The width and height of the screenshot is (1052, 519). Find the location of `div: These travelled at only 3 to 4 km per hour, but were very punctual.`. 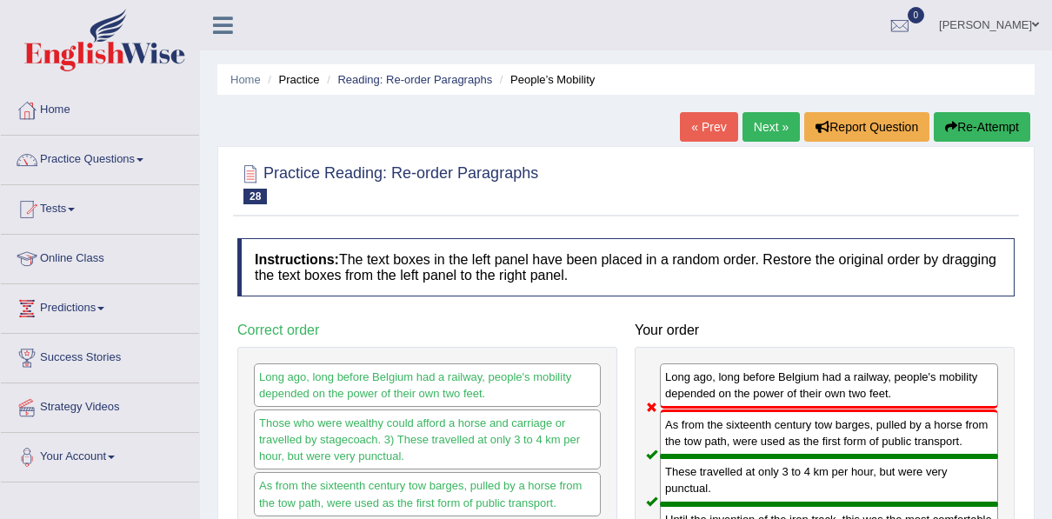

div: These travelled at only 3 to 4 km per hour, but were very punctual. is located at coordinates (828, 480).